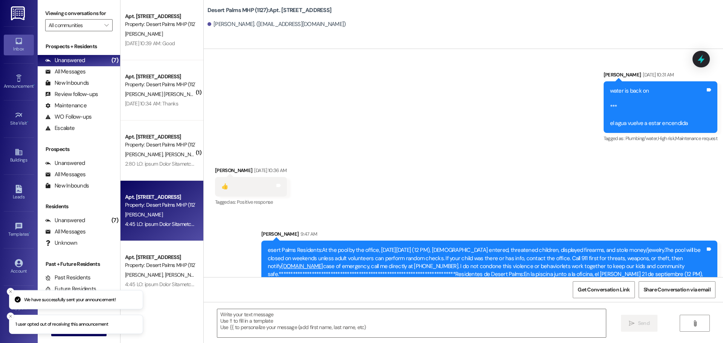 The width and height of the screenshot is (723, 343). Describe the element at coordinates (68, 278) in the screenshot. I see `div: Past Residents` at that location.